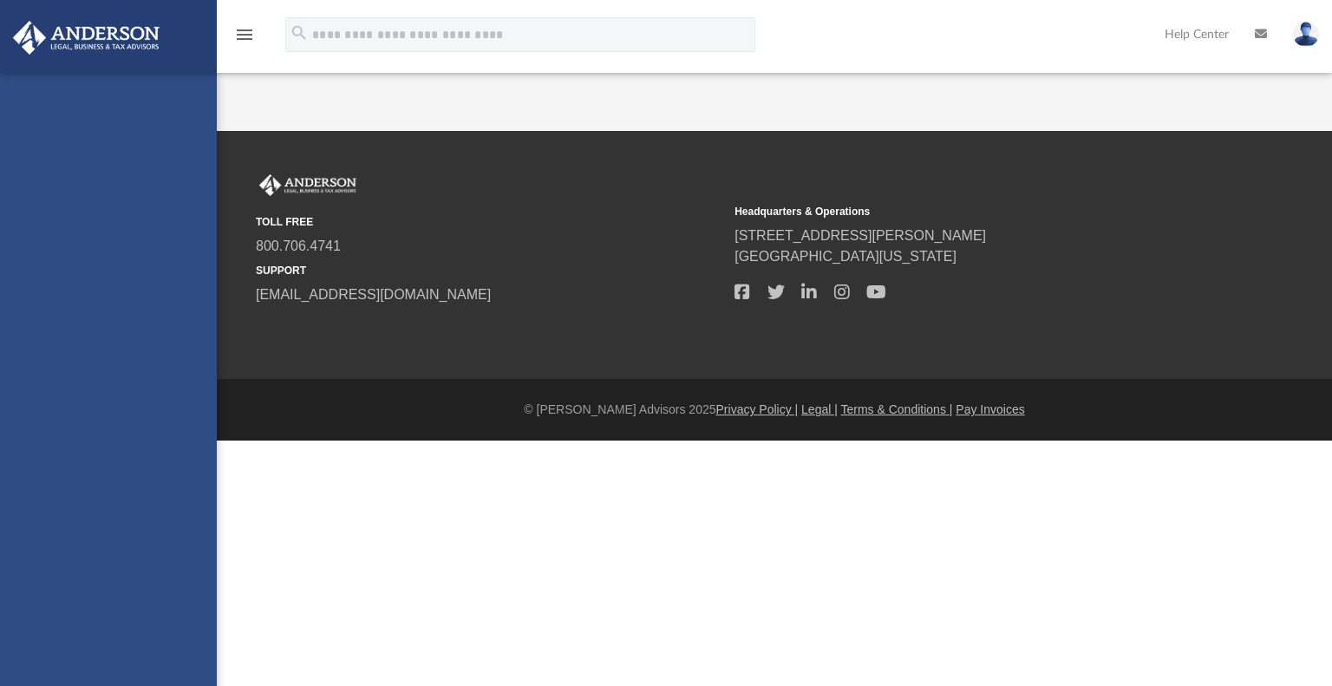 The image size is (1332, 686). I want to click on i: search, so click(299, 33).